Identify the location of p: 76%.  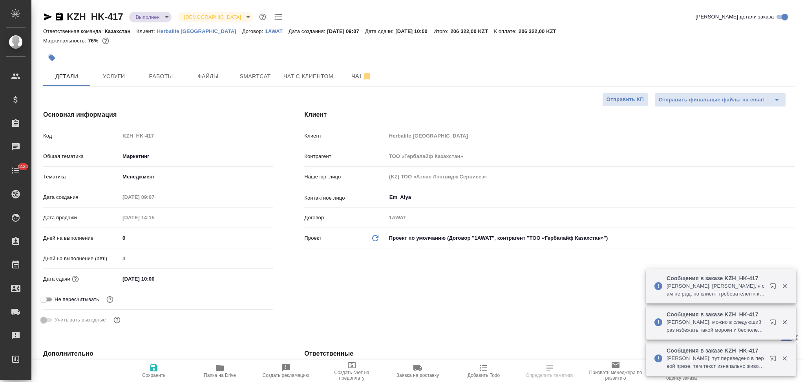
(94, 40).